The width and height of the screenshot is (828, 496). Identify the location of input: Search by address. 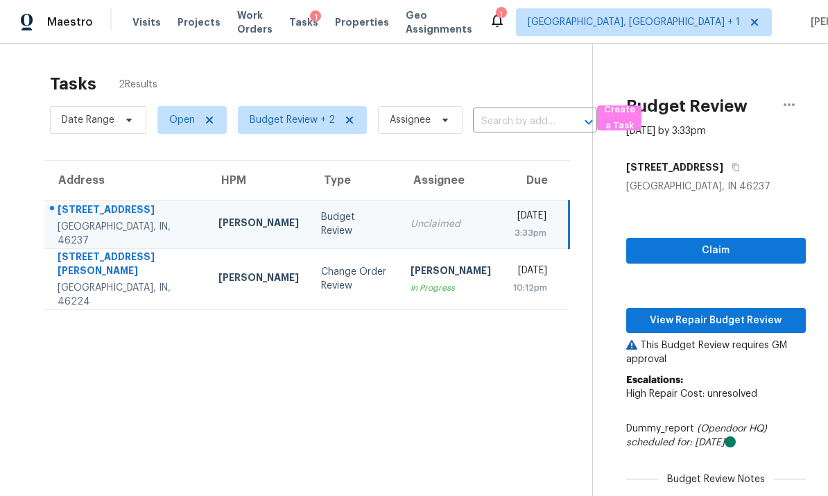
(515, 121).